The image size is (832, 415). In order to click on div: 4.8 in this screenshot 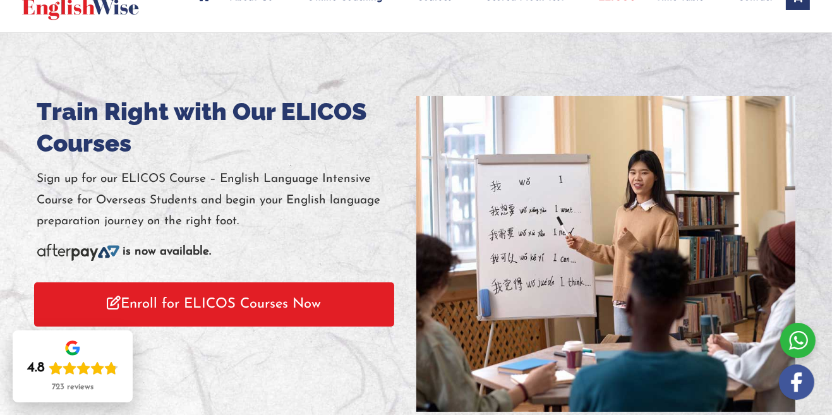, I will do `click(36, 368)`.